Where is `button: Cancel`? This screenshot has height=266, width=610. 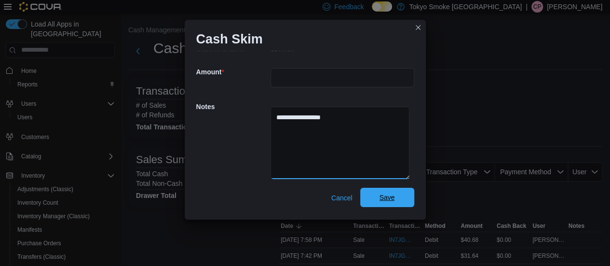 button: Cancel is located at coordinates (342, 198).